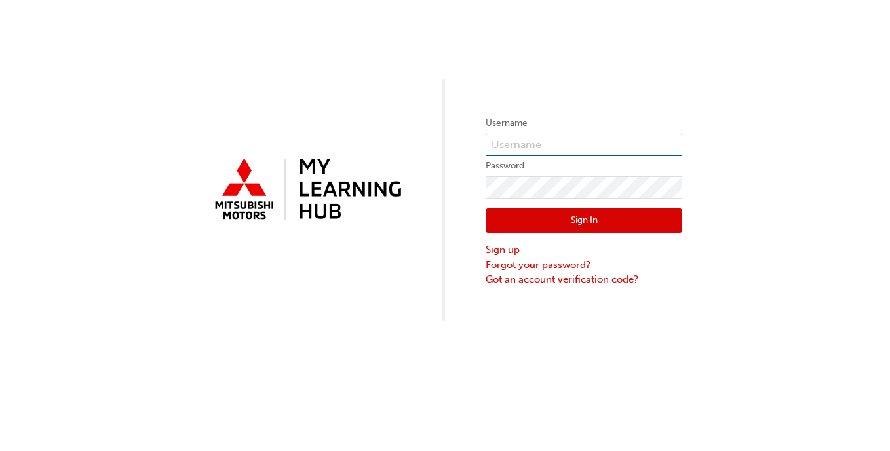  I want to click on img: mmal, so click(306, 190).